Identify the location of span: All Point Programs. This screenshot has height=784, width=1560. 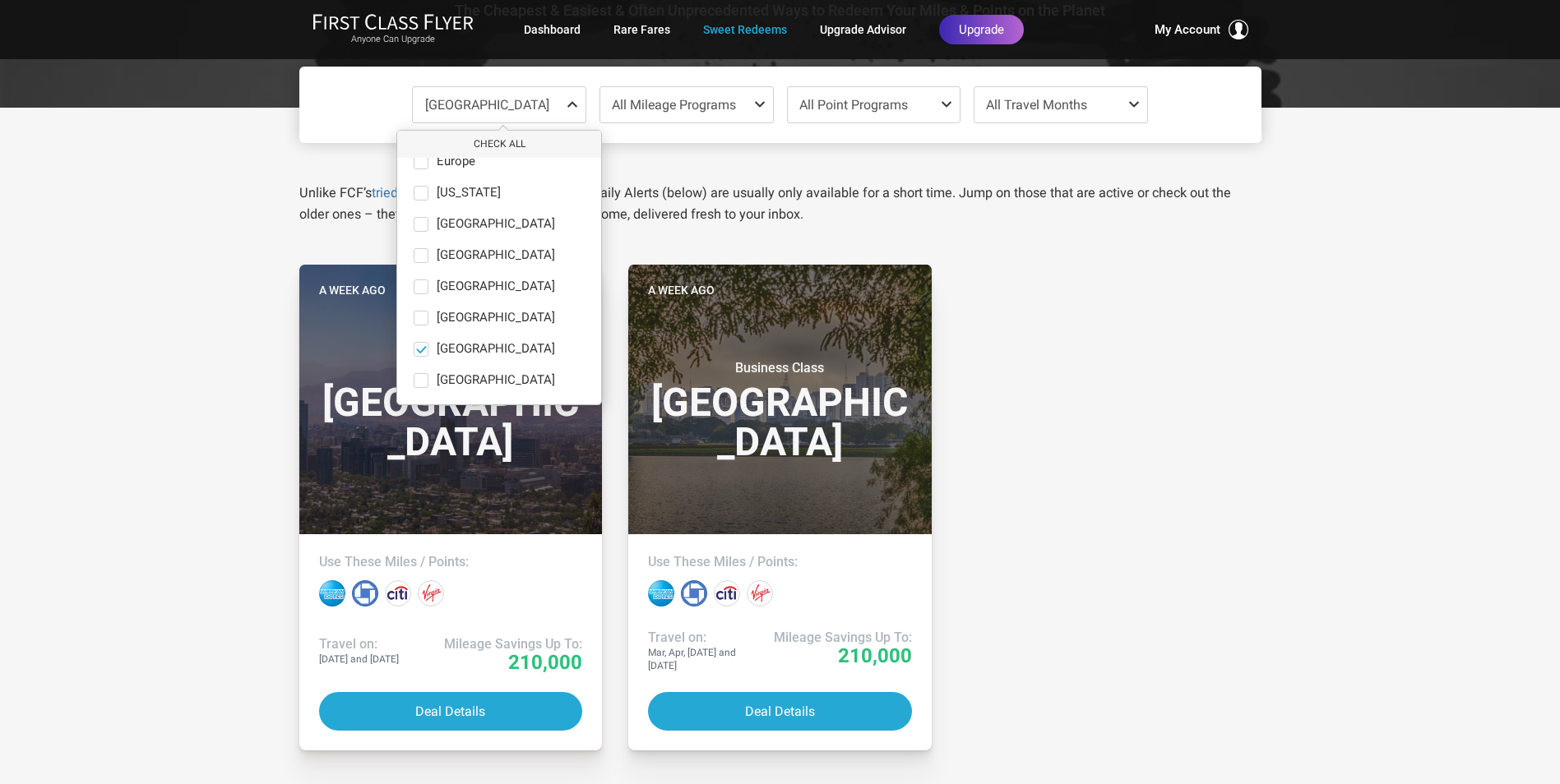
(854, 105).